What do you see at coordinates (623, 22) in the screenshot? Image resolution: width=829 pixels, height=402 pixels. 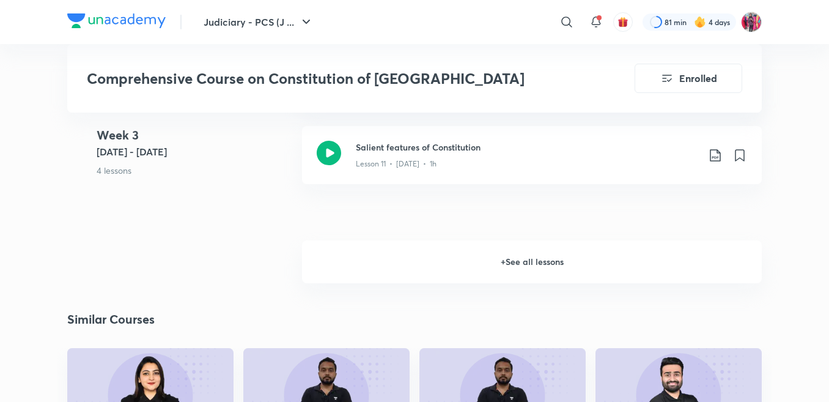 I see `img: avatar` at bounding box center [623, 22].